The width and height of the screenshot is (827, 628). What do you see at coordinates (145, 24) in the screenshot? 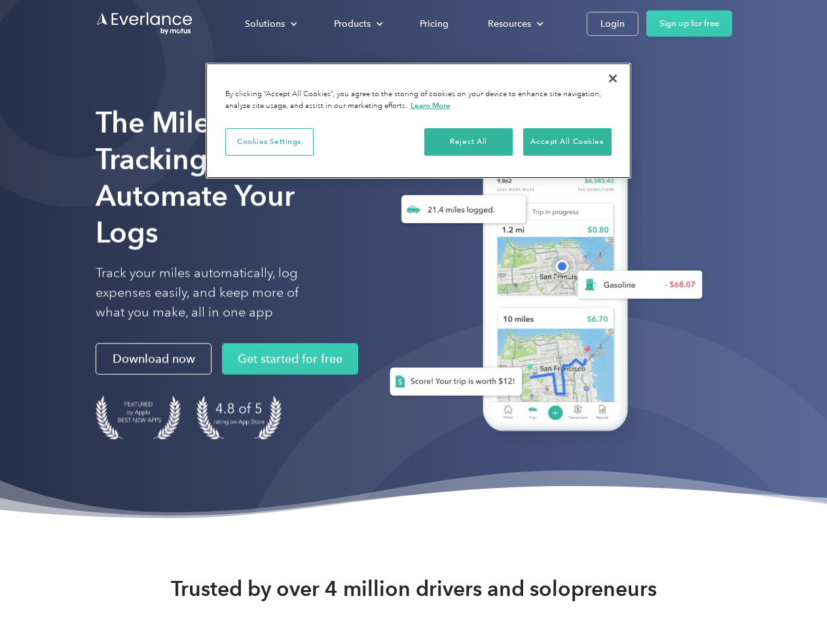
I see `a: Go to homepage` at bounding box center [145, 24].